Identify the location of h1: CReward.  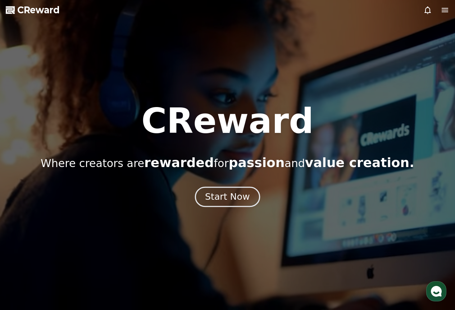
(227, 121).